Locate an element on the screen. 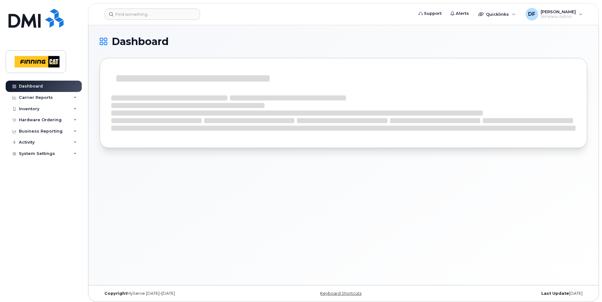 This screenshot has width=602, height=302. a: Keyboard Shortcuts is located at coordinates (341, 293).